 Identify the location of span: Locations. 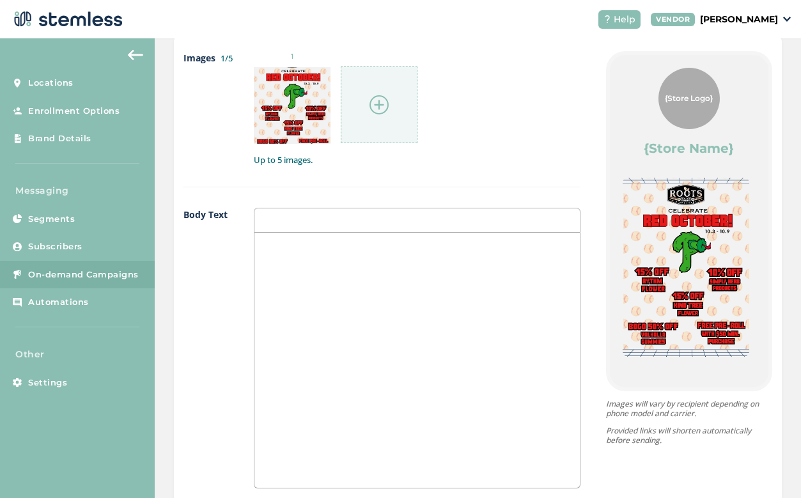
(50, 83).